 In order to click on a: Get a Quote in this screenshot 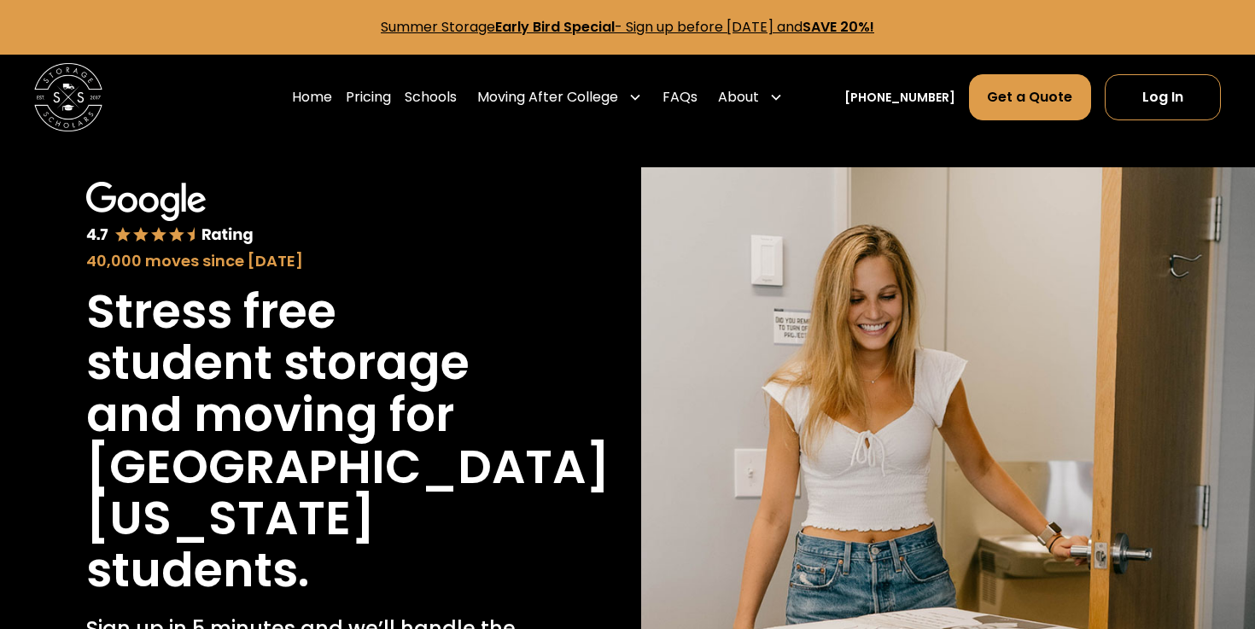, I will do `click(1030, 97)`.